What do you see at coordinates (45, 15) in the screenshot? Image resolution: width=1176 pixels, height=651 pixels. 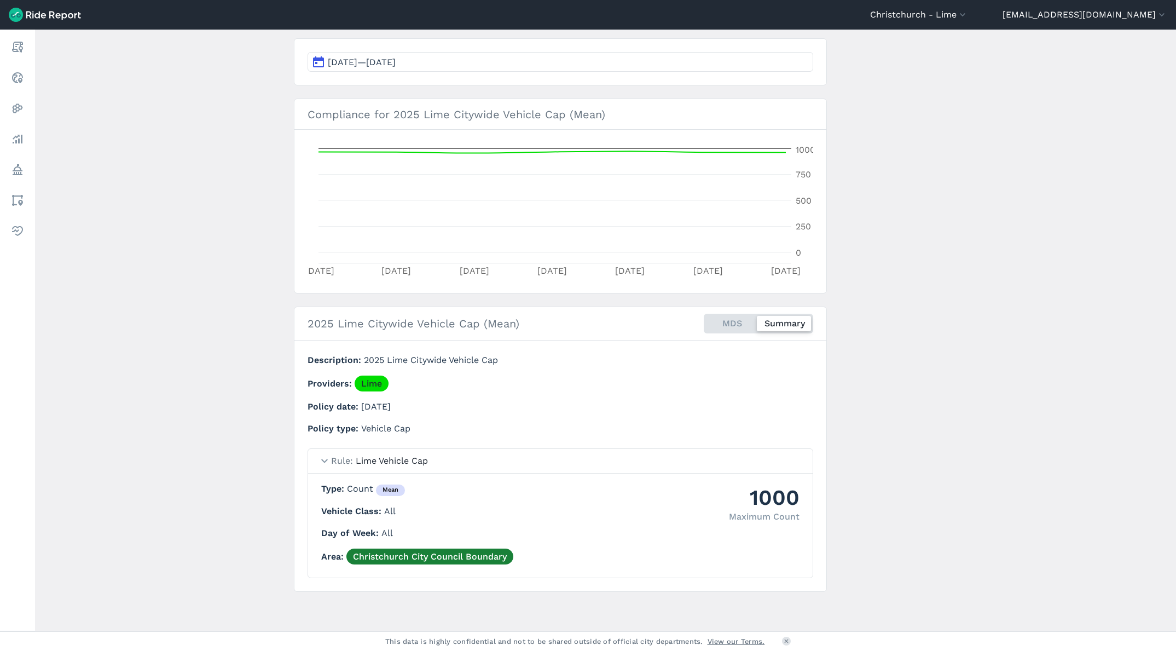 I see `img: Ride Report` at bounding box center [45, 15].